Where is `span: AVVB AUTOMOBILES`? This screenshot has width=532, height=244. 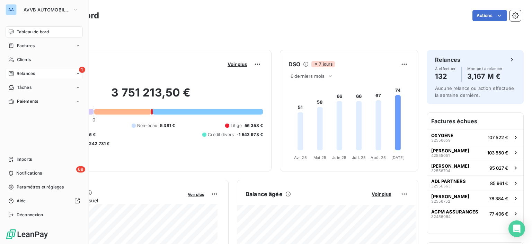 span: AVVB AUTOMOBILES is located at coordinates (47, 10).